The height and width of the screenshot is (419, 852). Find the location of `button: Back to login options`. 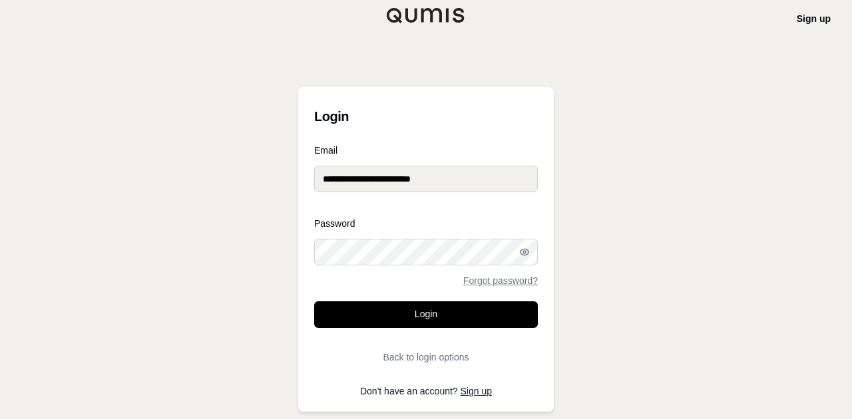

button: Back to login options is located at coordinates (426, 357).